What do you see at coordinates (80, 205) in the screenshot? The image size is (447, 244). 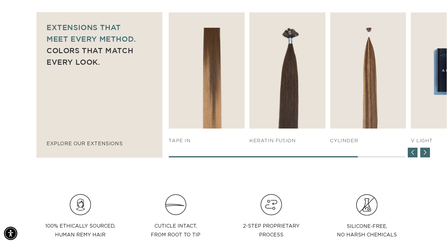 I see `img: Hair_Icon_a70f8c6f-f1c4-41e1-8dbd-f323a2e654e6.png` at bounding box center [80, 205].